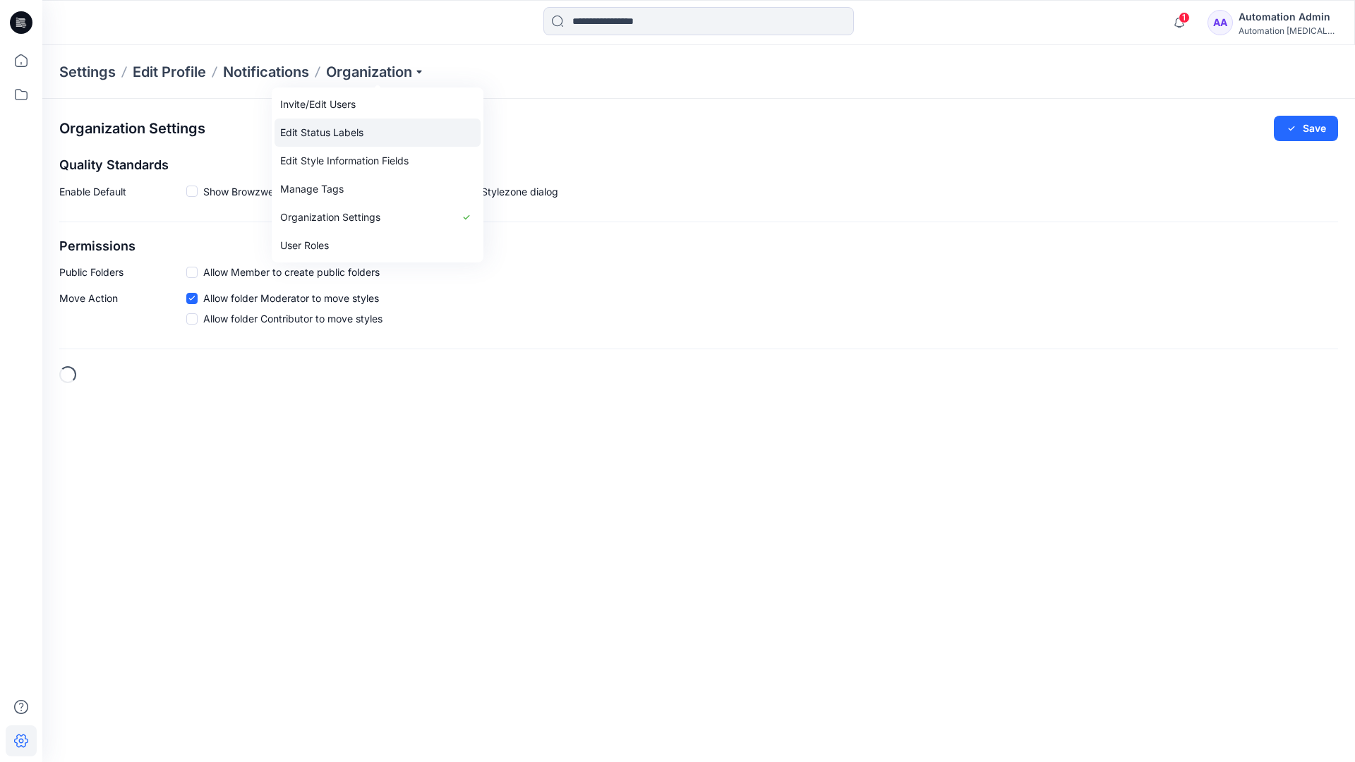  I want to click on a: Organization Settings, so click(377, 217).